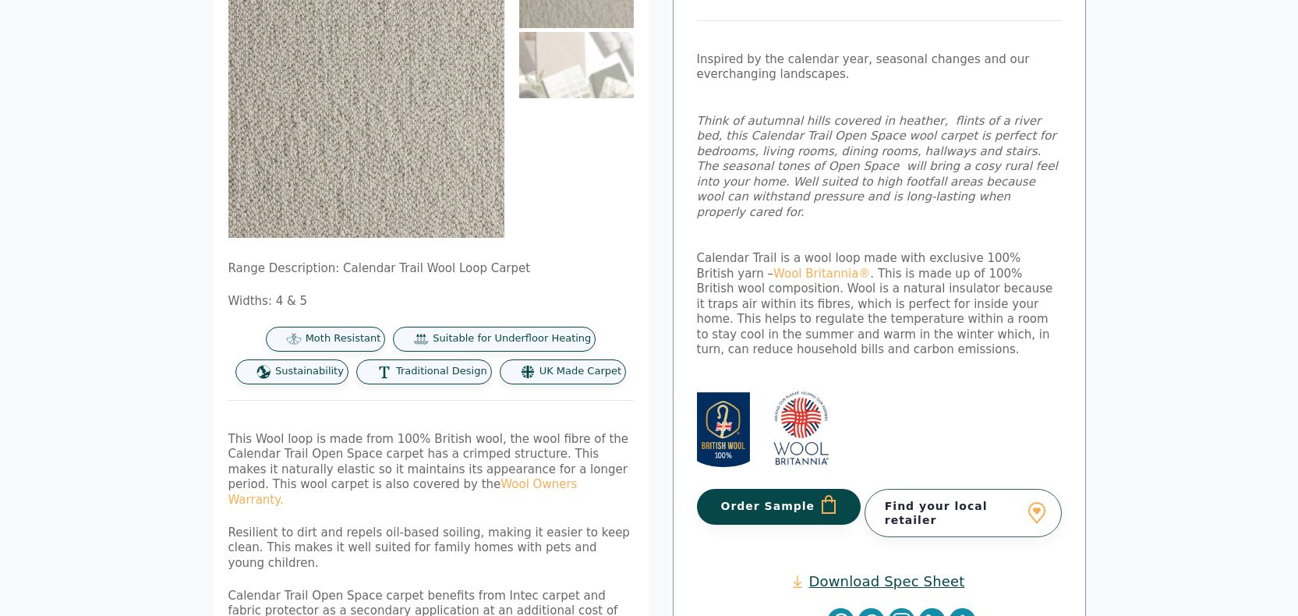 Image resolution: width=1298 pixels, height=616 pixels. I want to click on p: Resilient to dirt and repels oil-based soiling, making it easier to keep clean. This makes it wel..., so click(431, 548).